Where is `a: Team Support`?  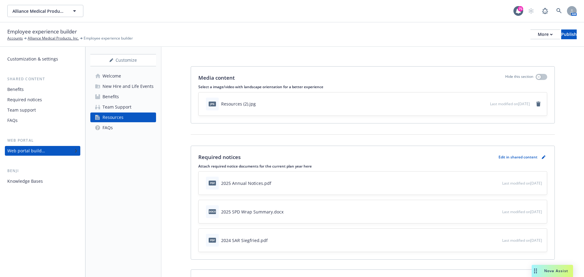 a: Team Support is located at coordinates (123, 107).